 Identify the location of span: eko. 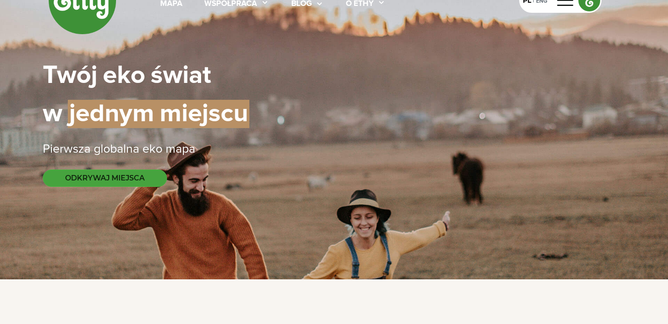
(124, 76).